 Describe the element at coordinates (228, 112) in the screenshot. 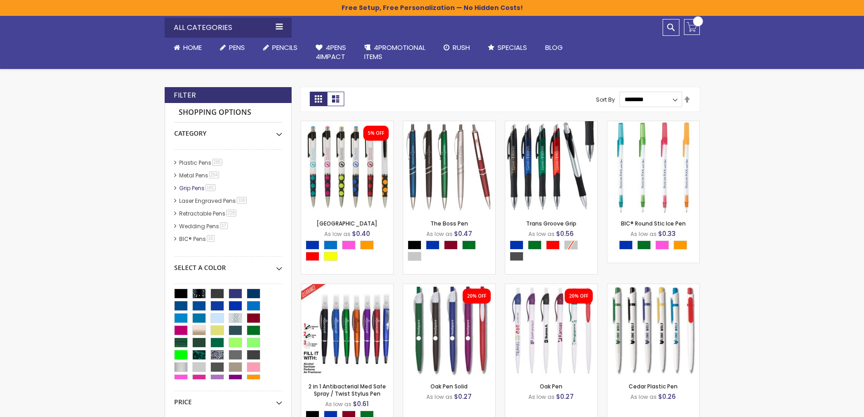

I see `strong: Shopping Options` at that location.